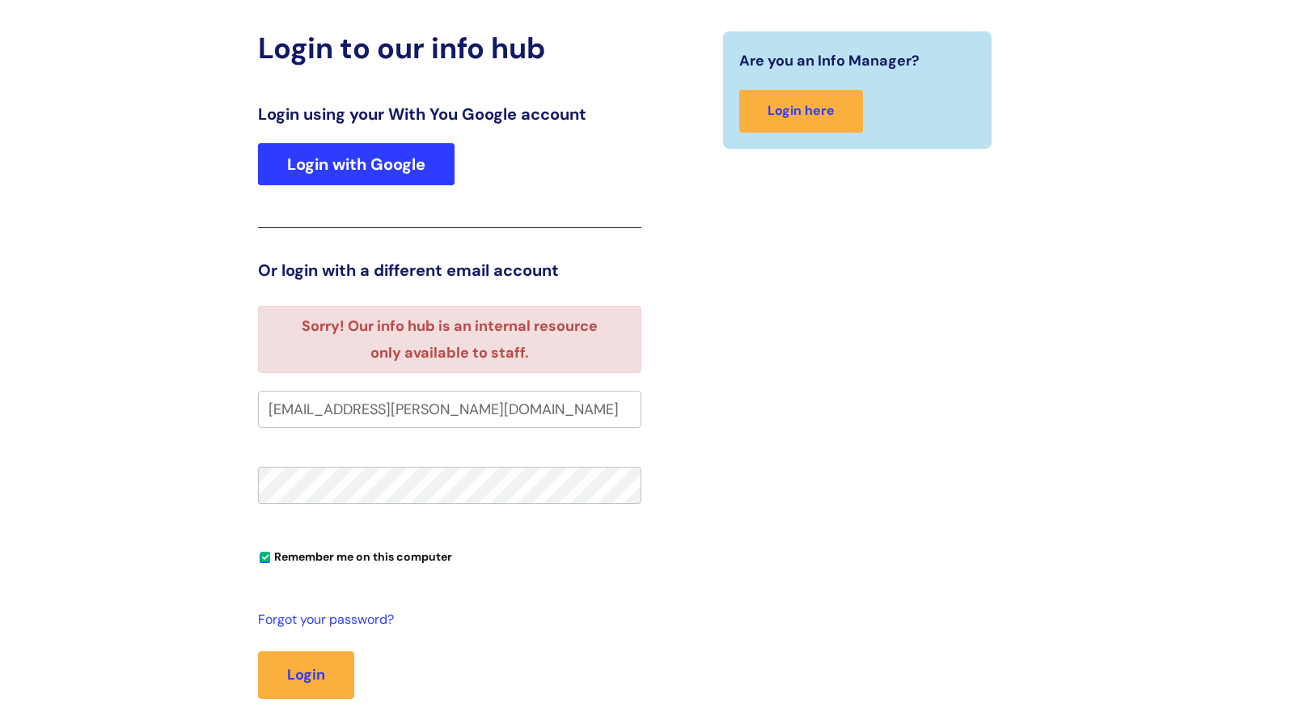 This screenshot has width=1307, height=720. I want to click on li: Sorry! Our info hub is an internal resource only available to staff., so click(449, 339).